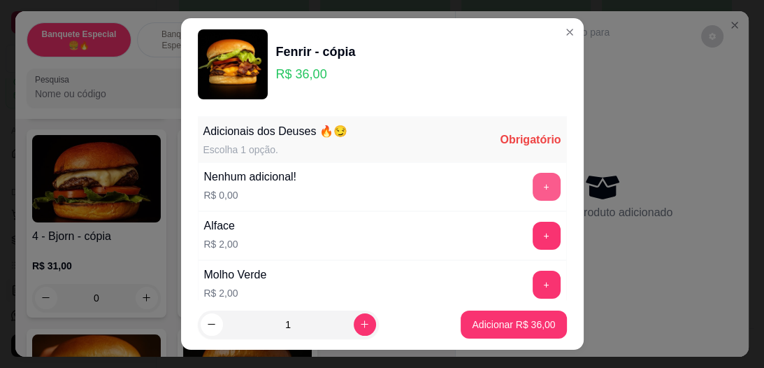 This screenshot has width=764, height=368. Describe the element at coordinates (275, 131) in the screenshot. I see `div: Adicionais dos Deuses 🔥😏` at that location.